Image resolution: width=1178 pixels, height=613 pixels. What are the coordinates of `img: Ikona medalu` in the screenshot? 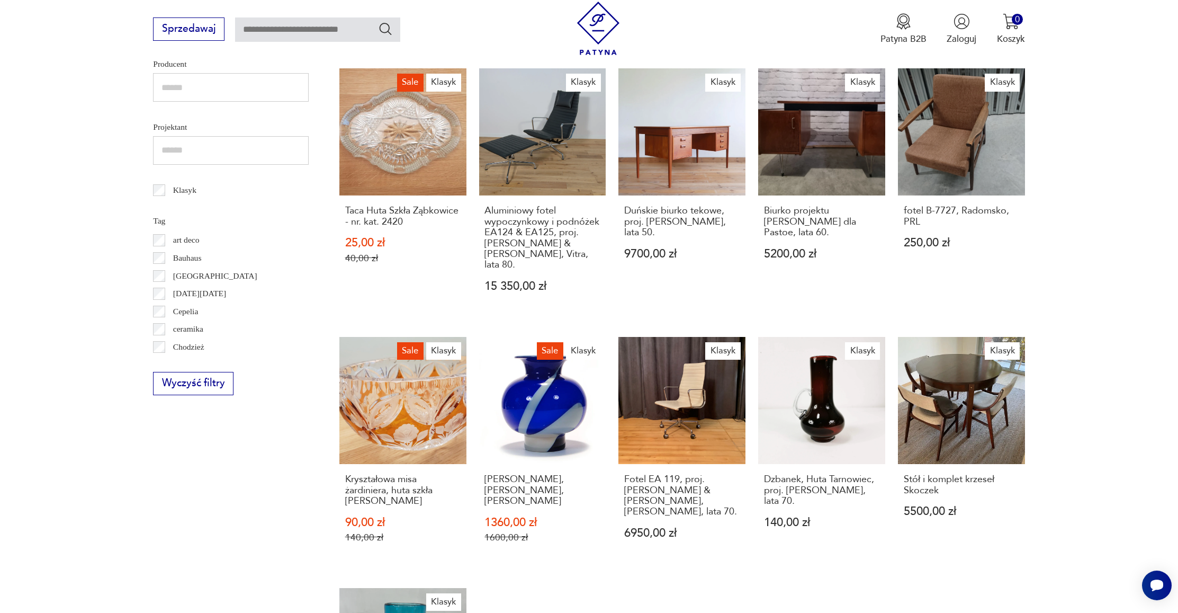 It's located at (903, 21).